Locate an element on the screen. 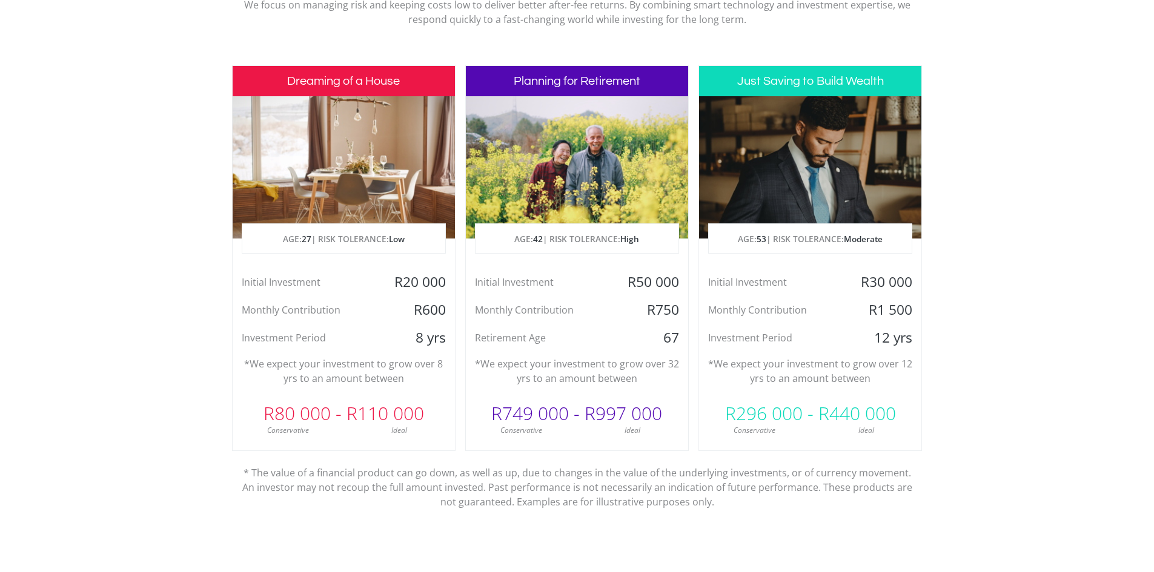  span: High is located at coordinates (629, 239).